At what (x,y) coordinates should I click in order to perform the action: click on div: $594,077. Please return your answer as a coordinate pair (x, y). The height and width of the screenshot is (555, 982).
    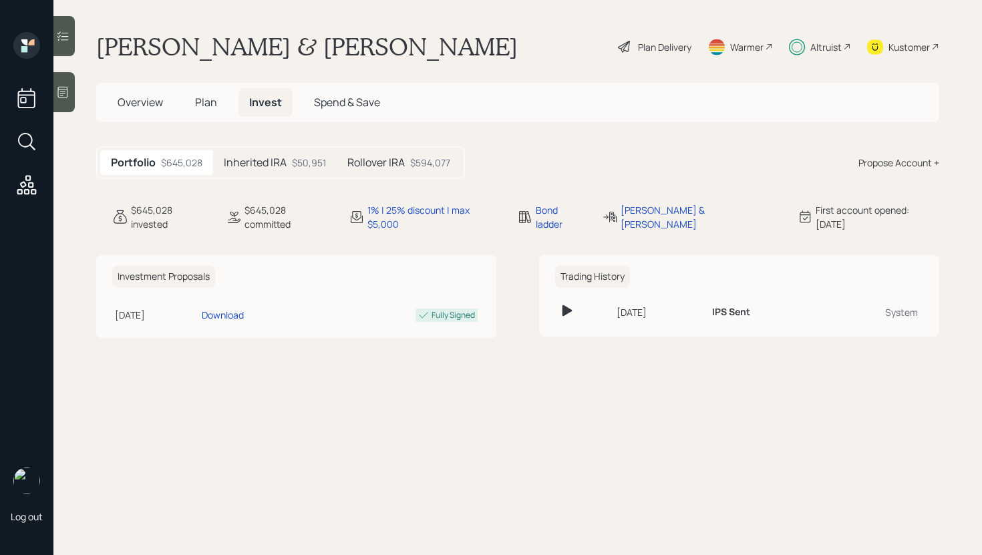
    Looking at the image, I should click on (430, 162).